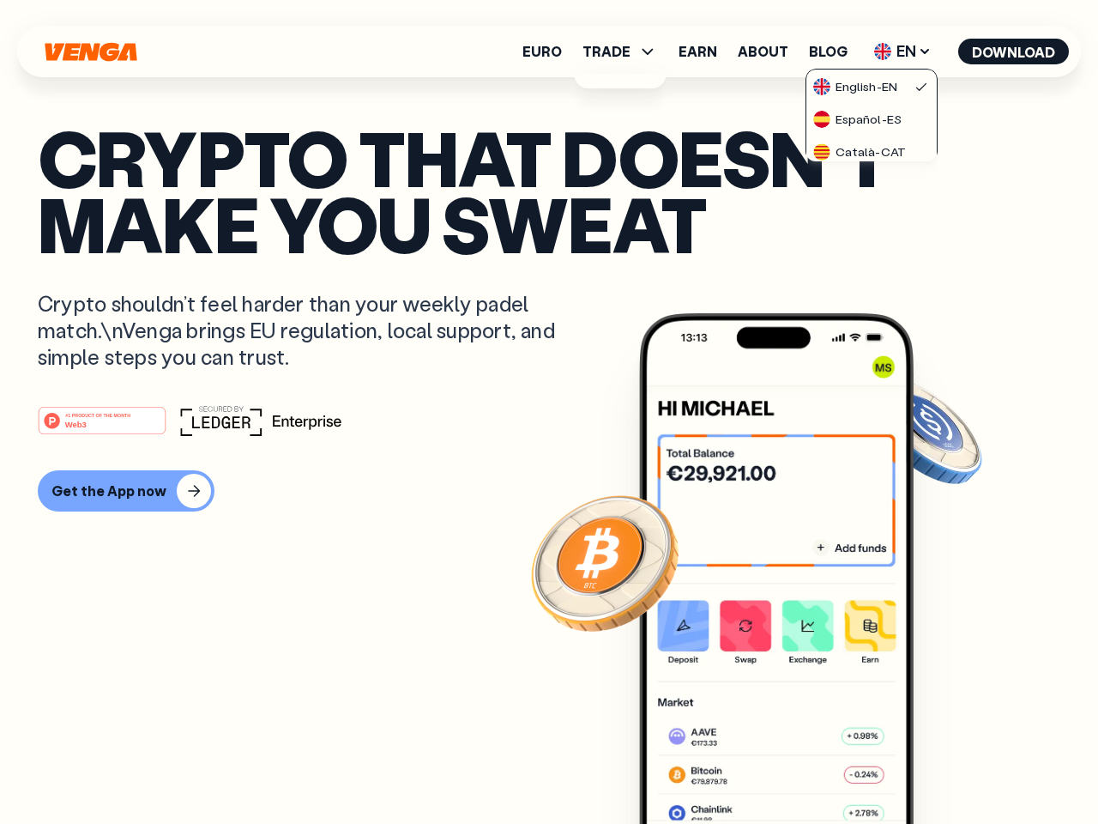 The width and height of the screenshot is (1098, 824). Describe the element at coordinates (549, 190) in the screenshot. I see `p: Crypto that doesn’t make you sweat` at that location.